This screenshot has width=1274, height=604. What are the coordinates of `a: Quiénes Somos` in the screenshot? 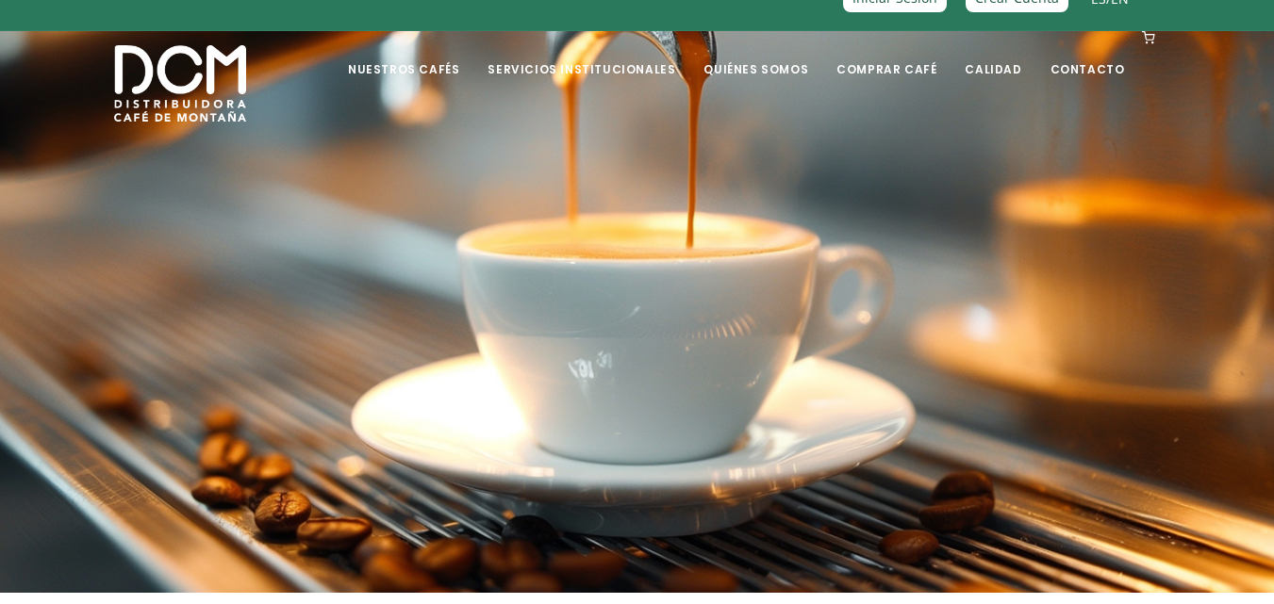 It's located at (755, 55).